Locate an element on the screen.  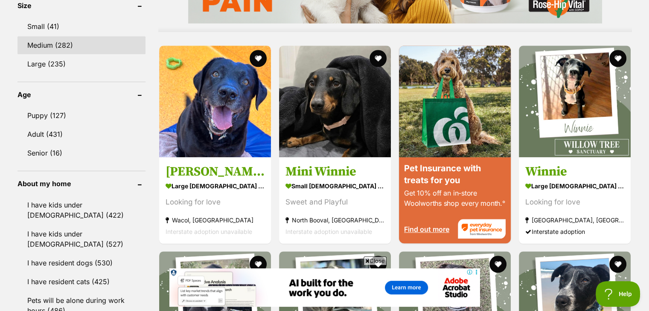
h3: Winnie is located at coordinates (574, 171).